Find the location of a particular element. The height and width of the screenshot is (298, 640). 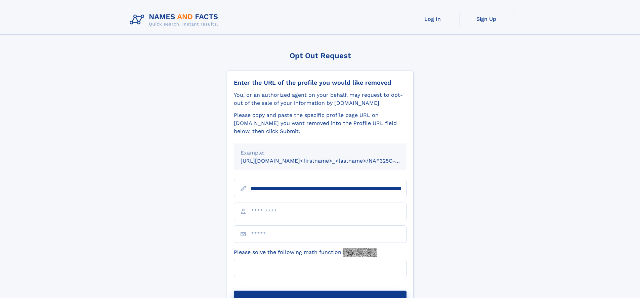

div: Example: is located at coordinates (320, 153).